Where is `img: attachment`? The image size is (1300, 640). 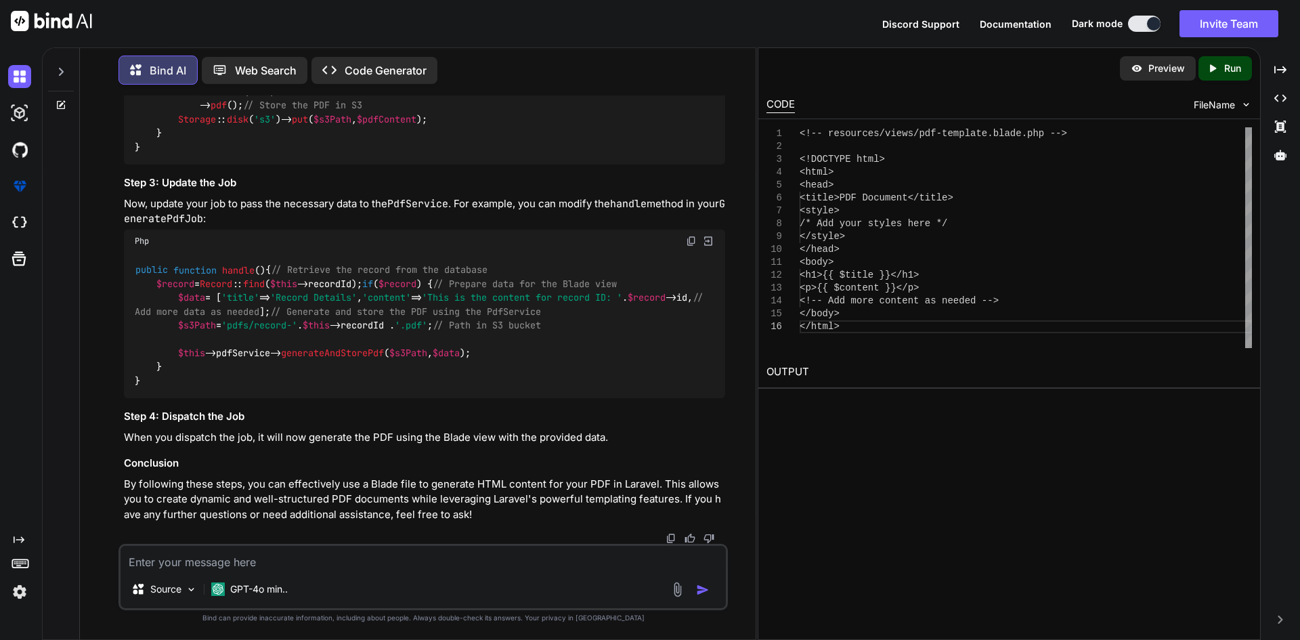 img: attachment is located at coordinates (677, 589).